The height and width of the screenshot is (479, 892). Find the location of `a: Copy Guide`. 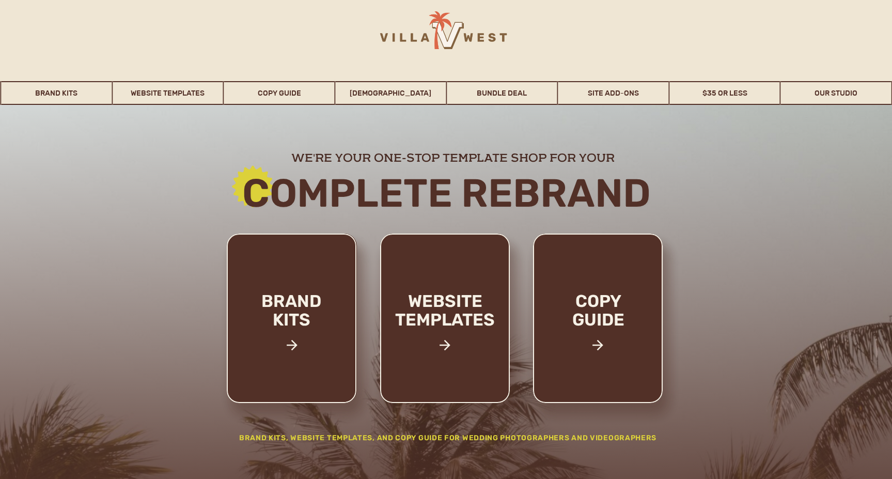

a: Copy Guide is located at coordinates (279, 93).